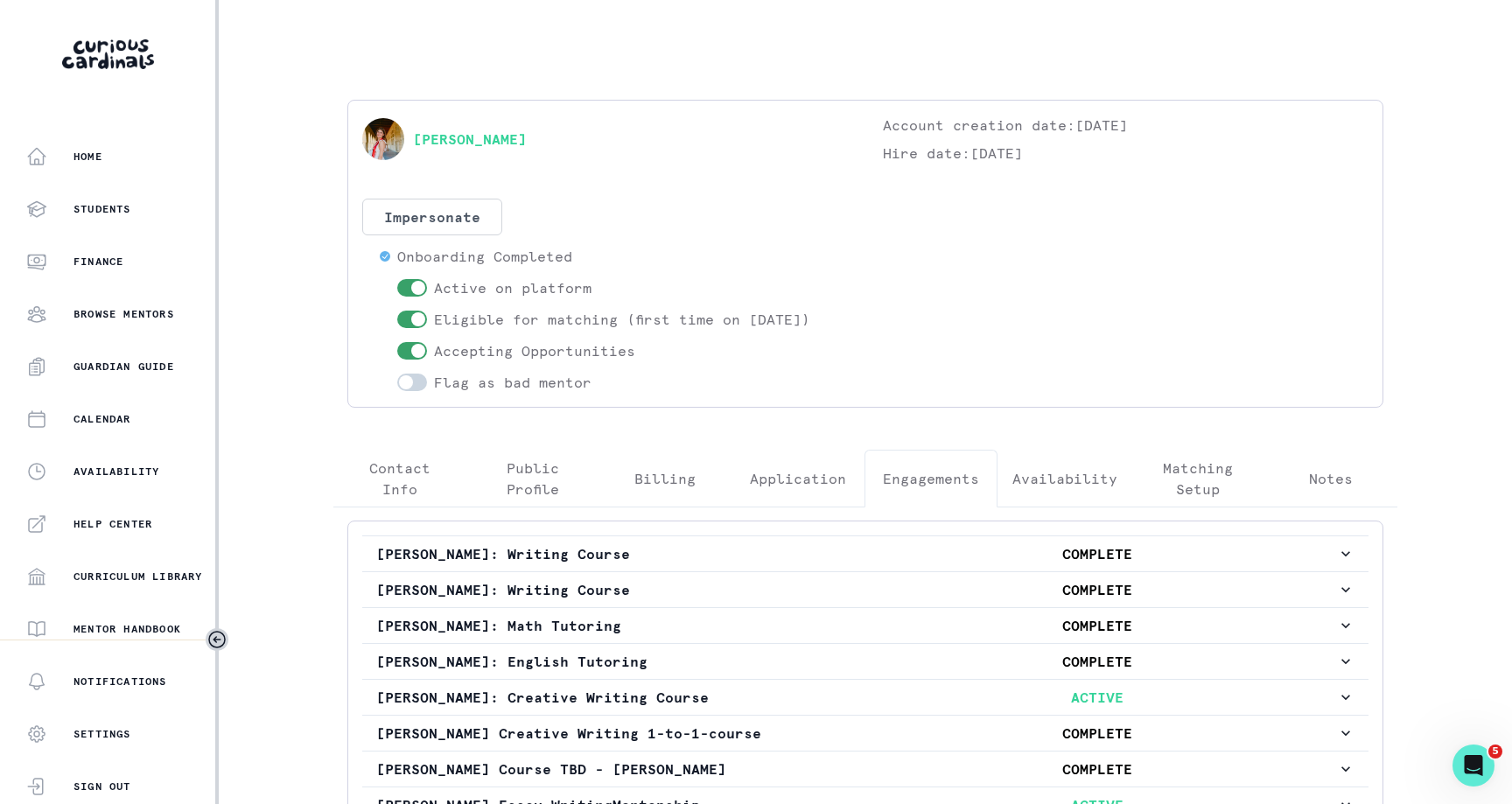 This screenshot has height=804, width=1512. What do you see at coordinates (534, 351) in the screenshot?
I see `p: Accepting Opportunities` at bounding box center [534, 351].